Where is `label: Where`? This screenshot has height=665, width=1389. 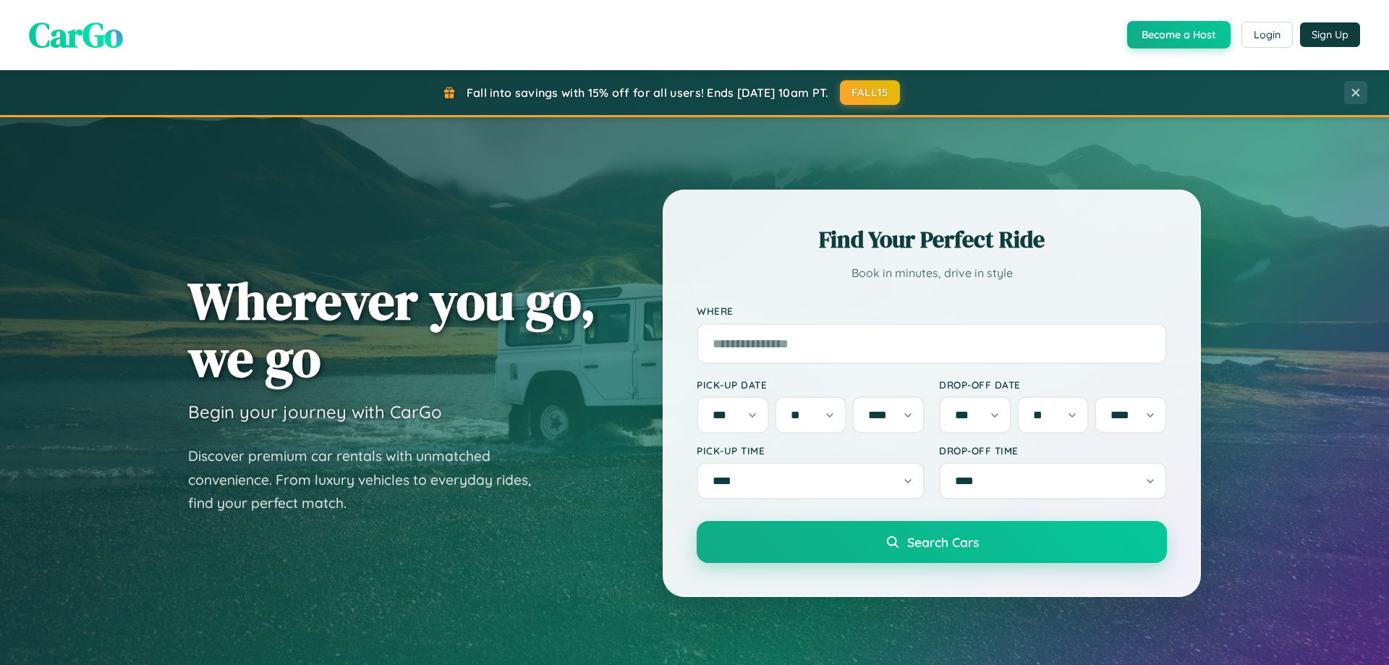 label: Where is located at coordinates (932, 311).